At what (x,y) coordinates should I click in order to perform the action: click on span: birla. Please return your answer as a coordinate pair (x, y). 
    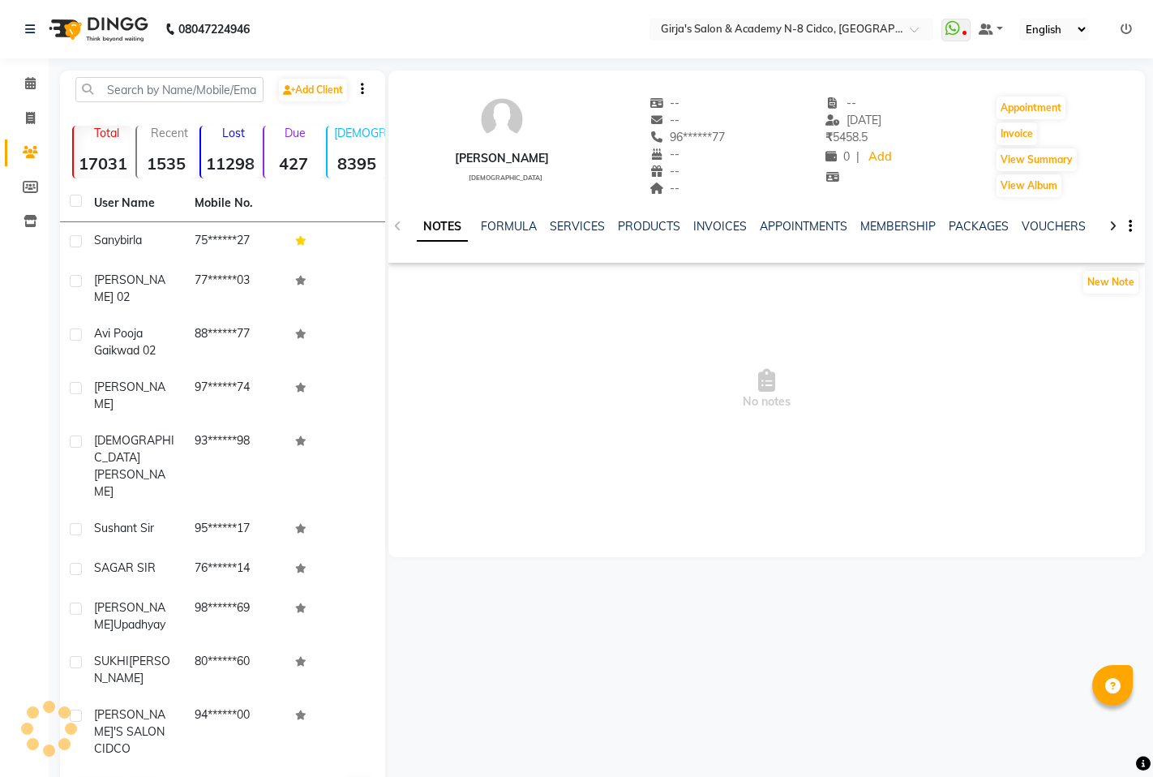
    Looking at the image, I should click on (131, 240).